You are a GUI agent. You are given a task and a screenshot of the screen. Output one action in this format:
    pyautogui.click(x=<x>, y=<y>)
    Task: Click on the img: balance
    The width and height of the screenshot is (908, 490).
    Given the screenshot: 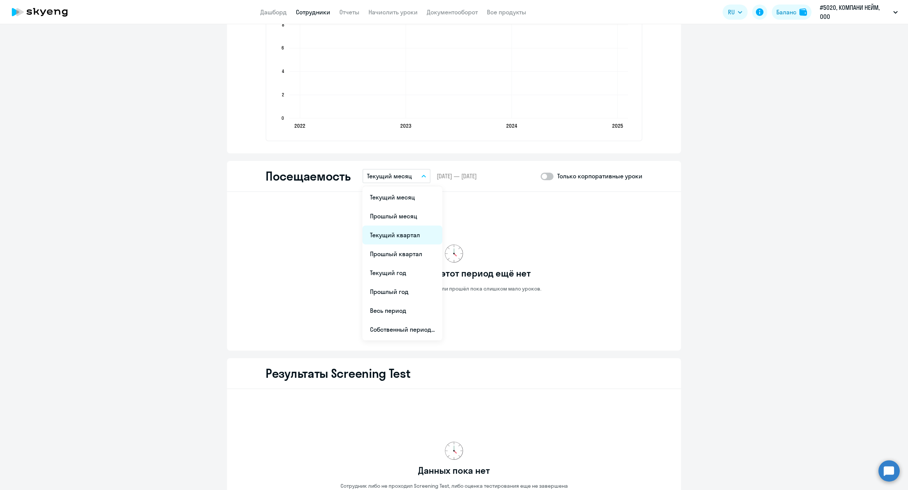 What is the action you would take?
    pyautogui.click(x=803, y=12)
    